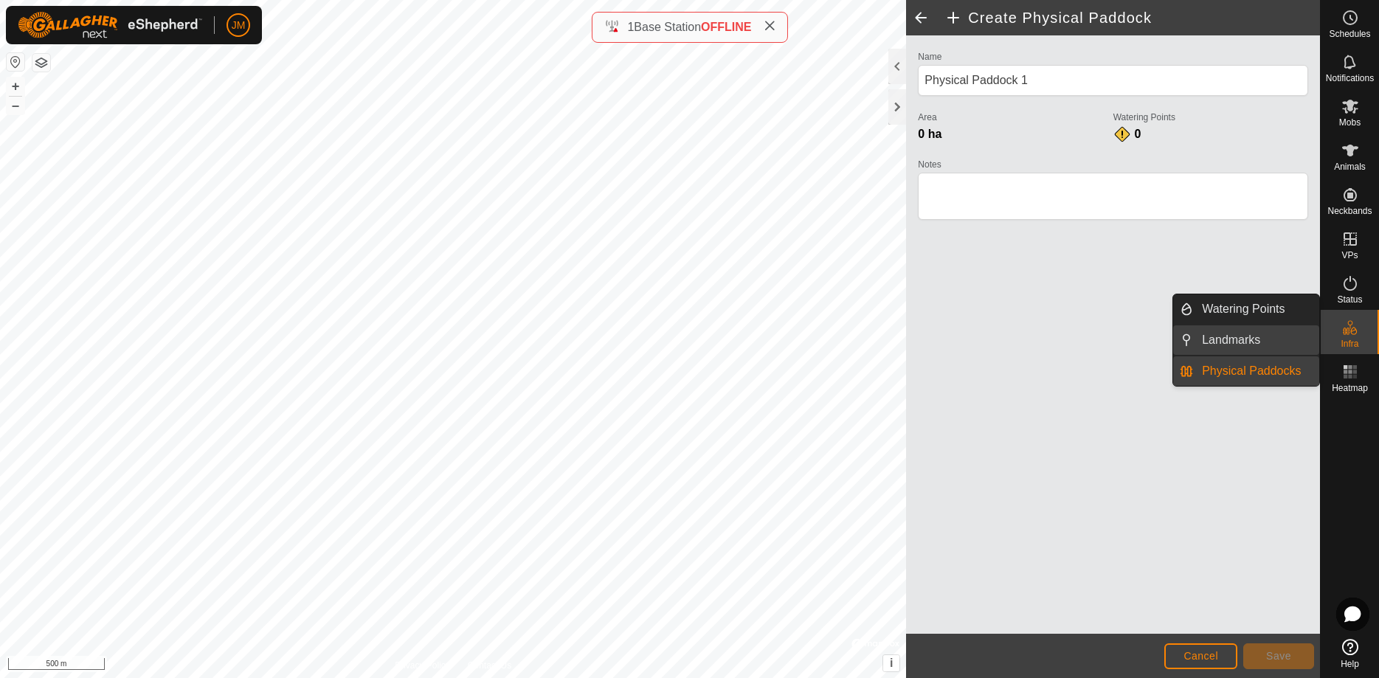 The width and height of the screenshot is (1379, 678). What do you see at coordinates (1201, 656) in the screenshot?
I see `span: Cancel` at bounding box center [1201, 656].